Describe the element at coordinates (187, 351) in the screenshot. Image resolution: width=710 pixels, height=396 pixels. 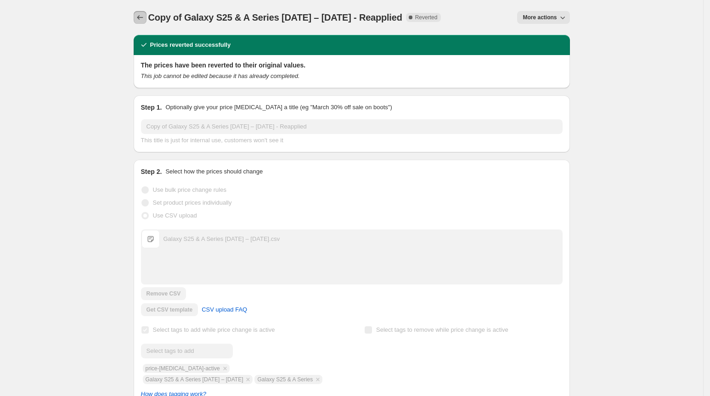
I see `input: Select tags to add` at that location.